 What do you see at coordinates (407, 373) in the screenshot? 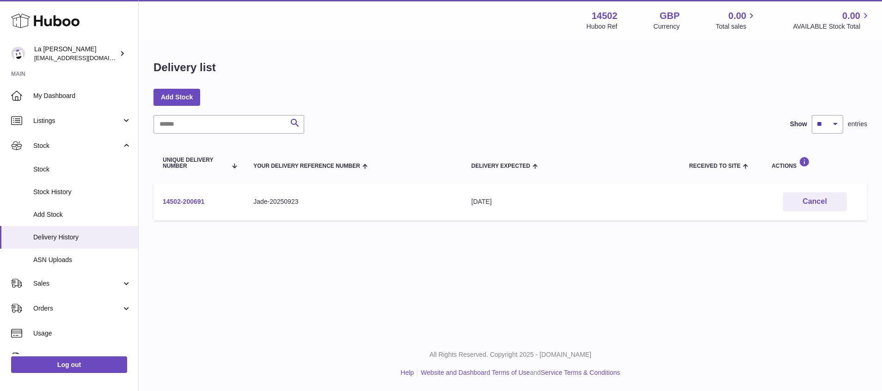
I see `a: Help` at bounding box center [407, 373].